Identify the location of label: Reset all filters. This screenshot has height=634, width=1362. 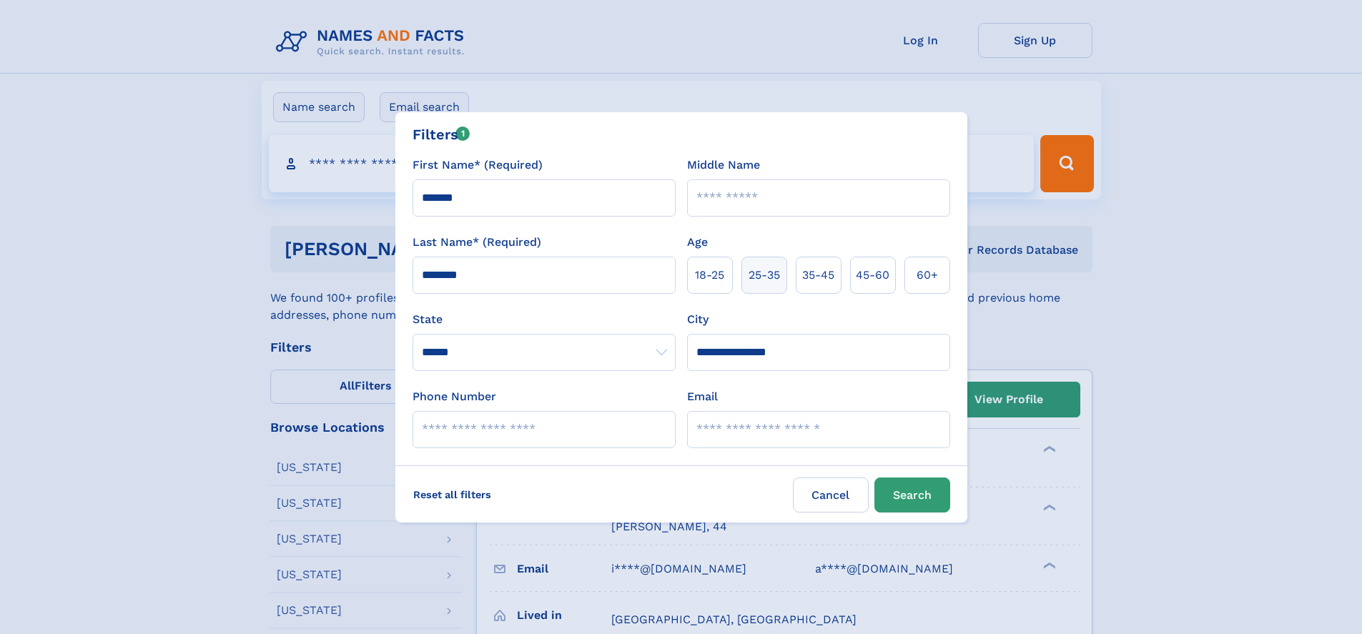
(452, 495).